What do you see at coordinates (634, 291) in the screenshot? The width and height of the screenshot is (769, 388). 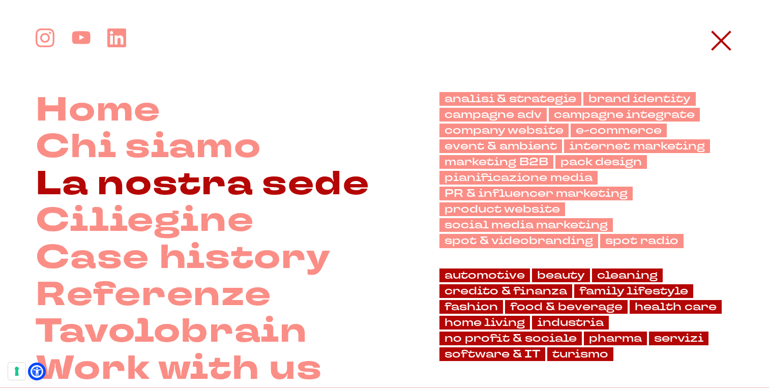 I see `a: family lifestyle` at bounding box center [634, 291].